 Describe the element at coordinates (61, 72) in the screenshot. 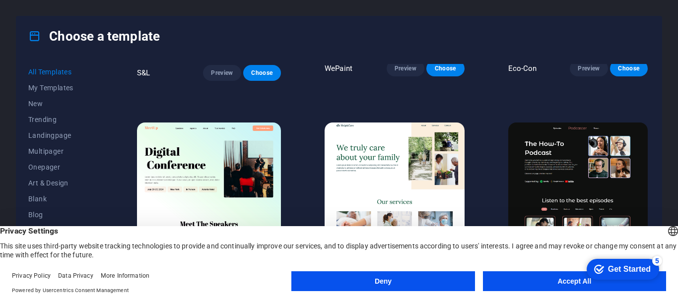

I see `button: All Templates` at that location.